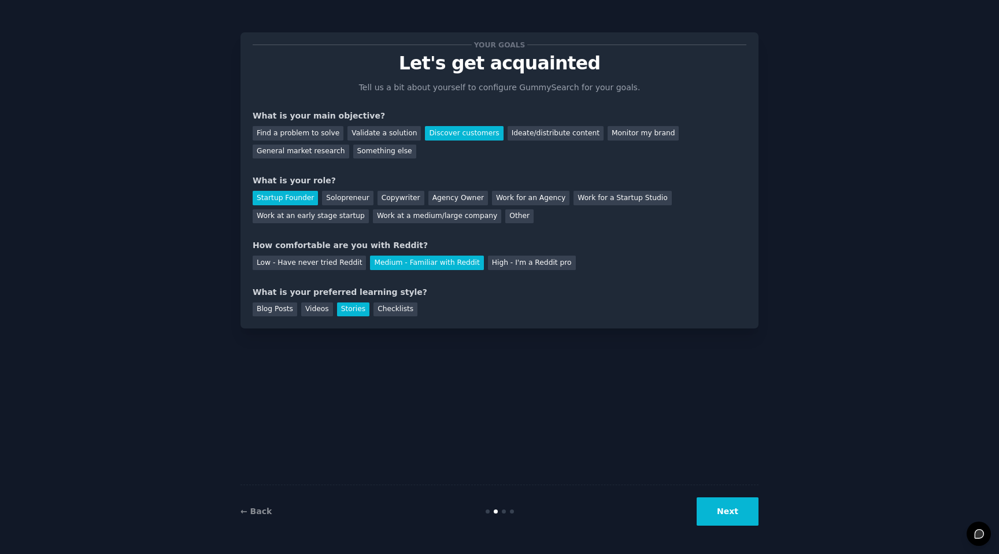 This screenshot has width=999, height=554. Describe the element at coordinates (555, 133) in the screenshot. I see `div: Ideate/distribute content` at that location.